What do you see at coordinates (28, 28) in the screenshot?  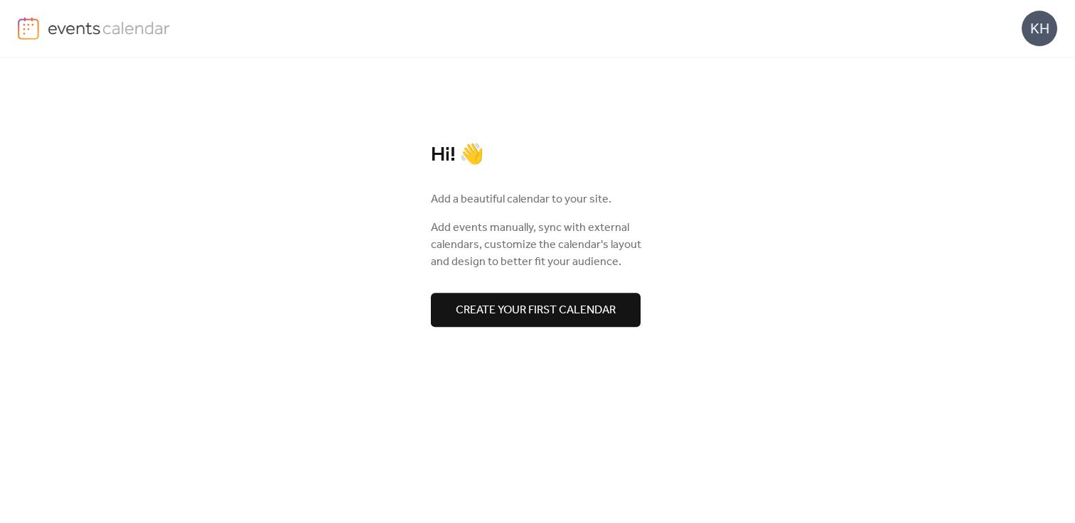 I see `img: logo` at bounding box center [28, 28].